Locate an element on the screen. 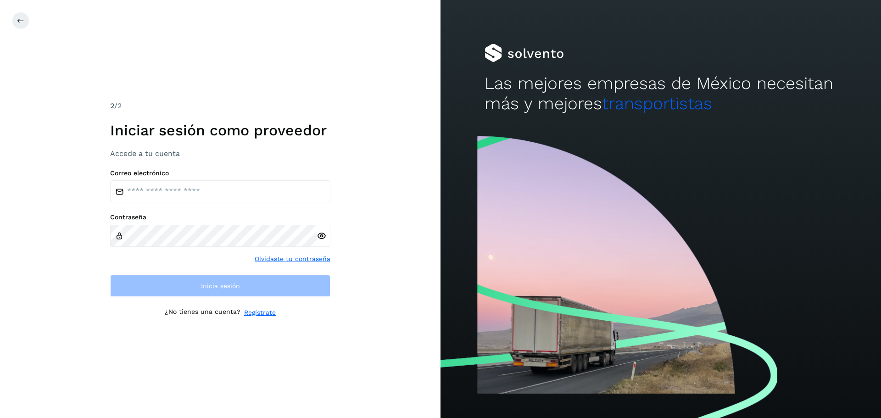 The image size is (881, 418). h1: Iniciar sesión como proveedor is located at coordinates (220, 130).